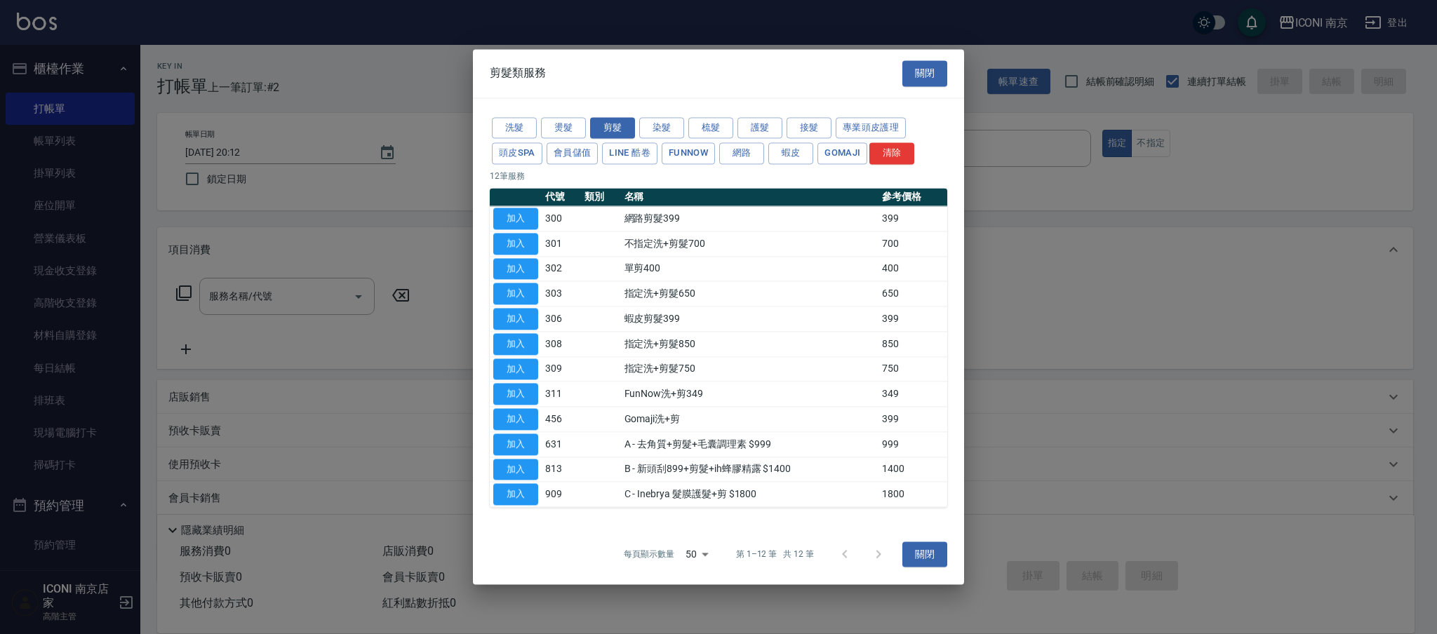 The width and height of the screenshot is (1437, 634). Describe the element at coordinates (561, 345) in the screenshot. I see `td: 308` at that location.